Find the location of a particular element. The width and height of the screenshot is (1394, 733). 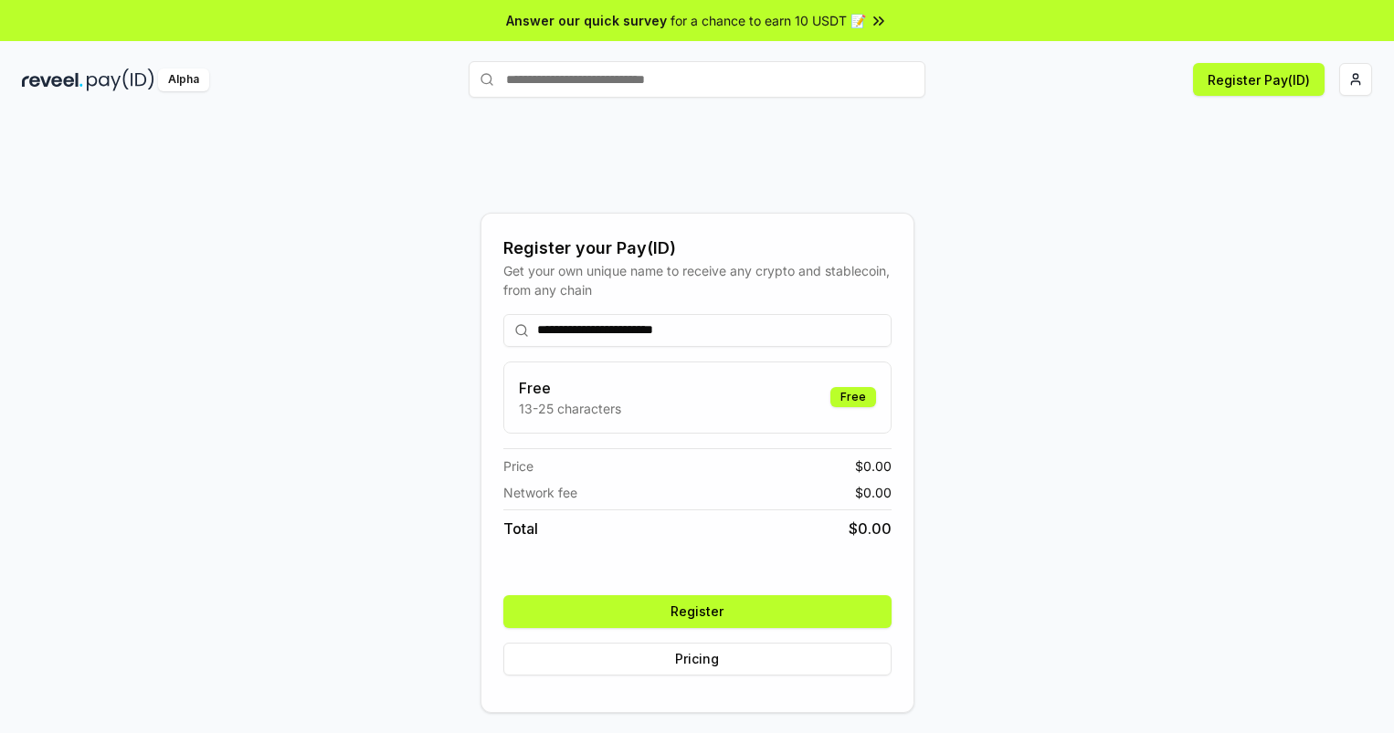

button: Pricing is located at coordinates (697, 659).